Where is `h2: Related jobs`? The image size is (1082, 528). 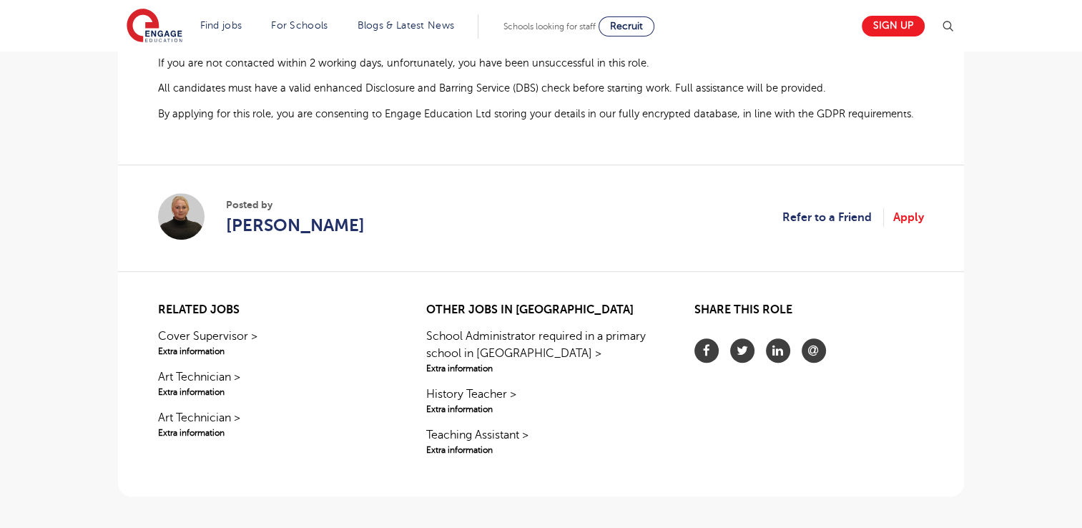 h2: Related jobs is located at coordinates (272, 310).